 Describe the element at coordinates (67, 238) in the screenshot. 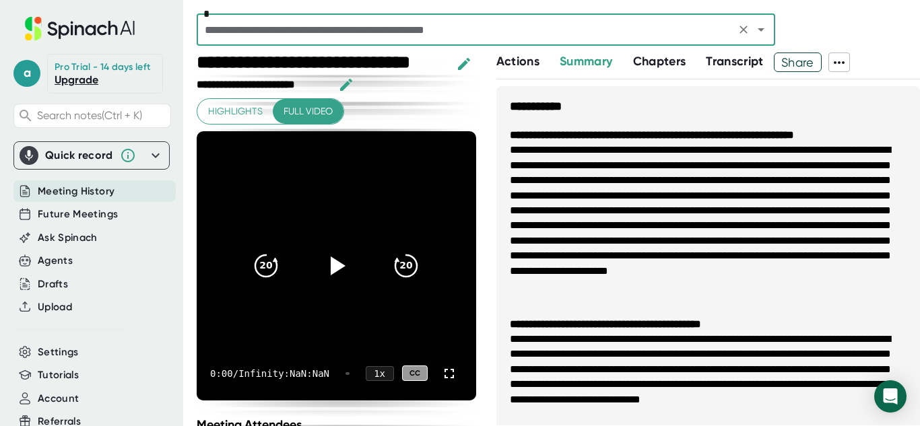

I see `span: Ask Spinach` at that location.